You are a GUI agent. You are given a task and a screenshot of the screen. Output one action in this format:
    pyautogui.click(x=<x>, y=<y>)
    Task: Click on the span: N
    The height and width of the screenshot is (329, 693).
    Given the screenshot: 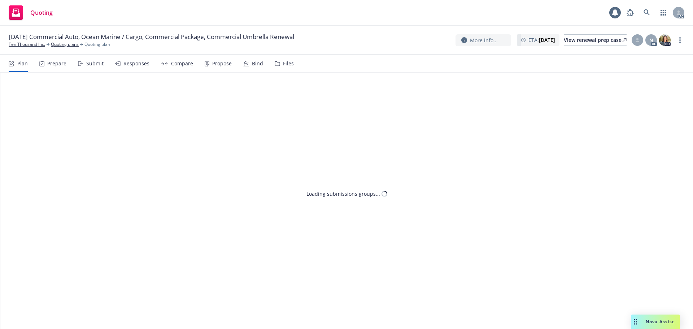 What is the action you would take?
    pyautogui.click(x=651, y=40)
    